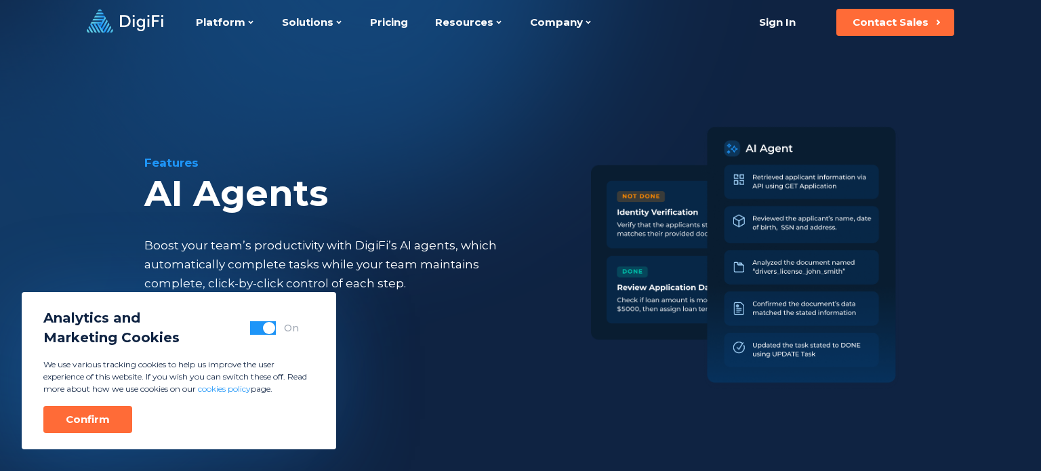 This screenshot has width=1041, height=471. I want to click on div: Confirm, so click(87, 419).